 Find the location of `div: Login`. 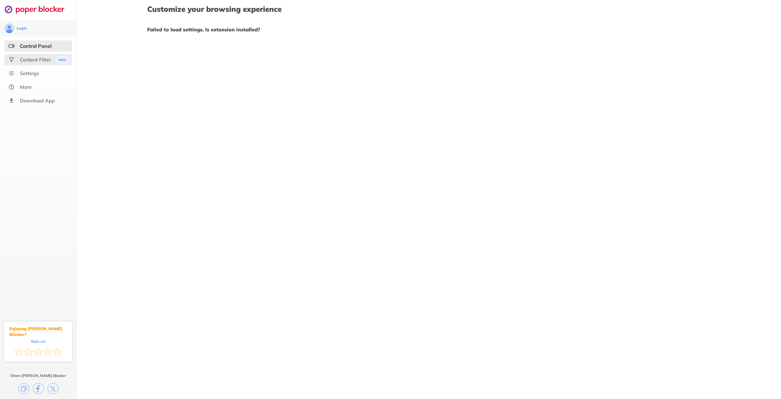

div: Login is located at coordinates (22, 28).